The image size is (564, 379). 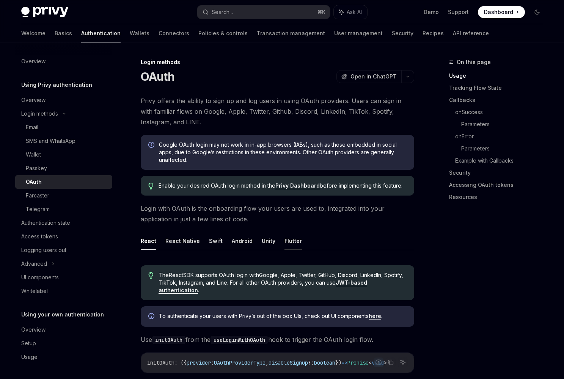 I want to click on h5: Using your own authentication, so click(x=63, y=315).